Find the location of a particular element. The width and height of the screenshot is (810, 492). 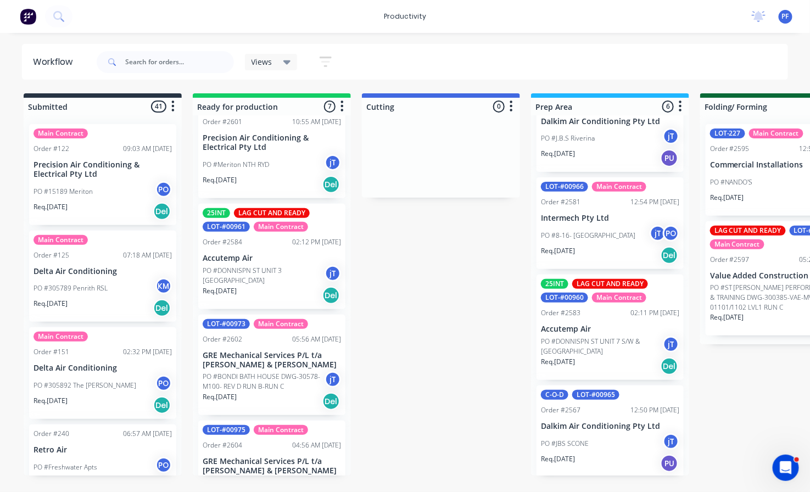

p: PO #Freshwater Apts is located at coordinates (65, 467).